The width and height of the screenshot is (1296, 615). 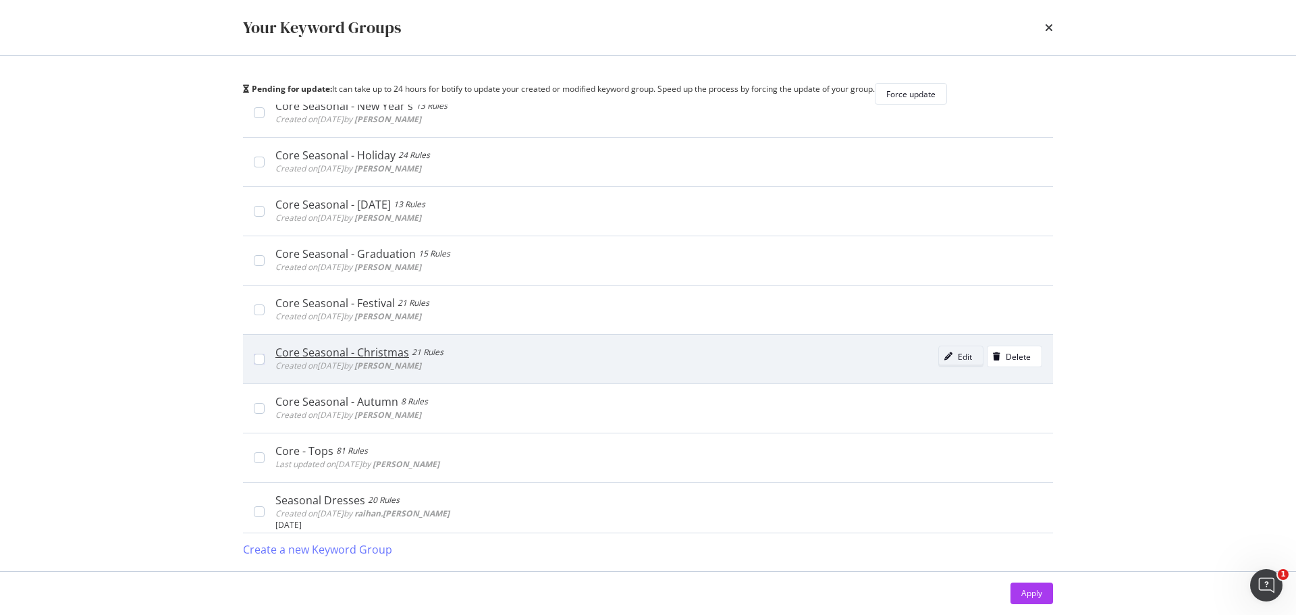 I want to click on div: Create a new Keyword Group, so click(x=317, y=549).